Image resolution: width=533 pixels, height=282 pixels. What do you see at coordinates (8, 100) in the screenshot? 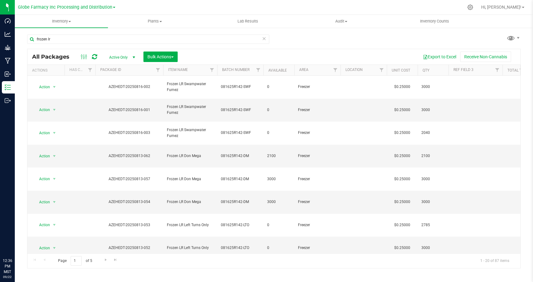
I see `inline-svg: Outbound` at bounding box center [8, 100].